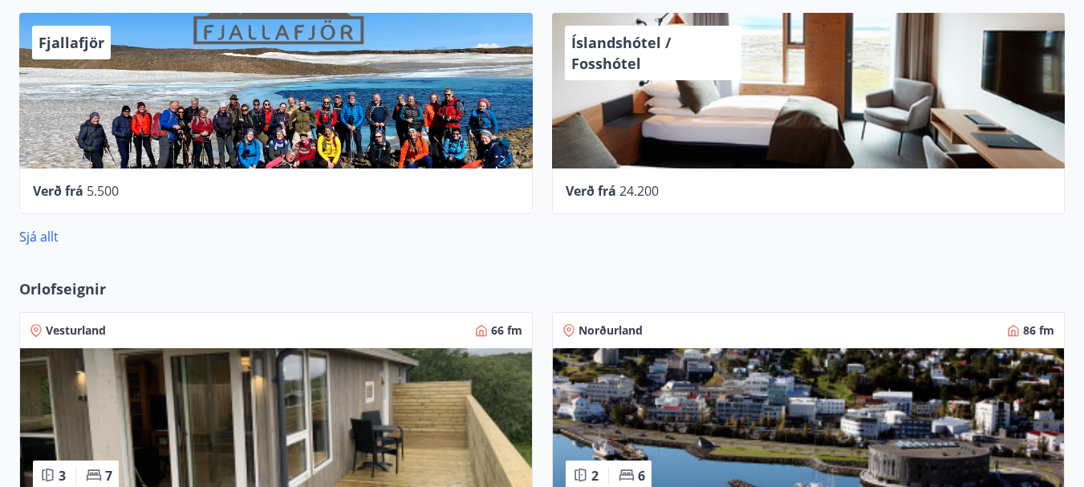 The image size is (1084, 487). What do you see at coordinates (62, 476) in the screenshot?
I see `span: 3` at bounding box center [62, 476].